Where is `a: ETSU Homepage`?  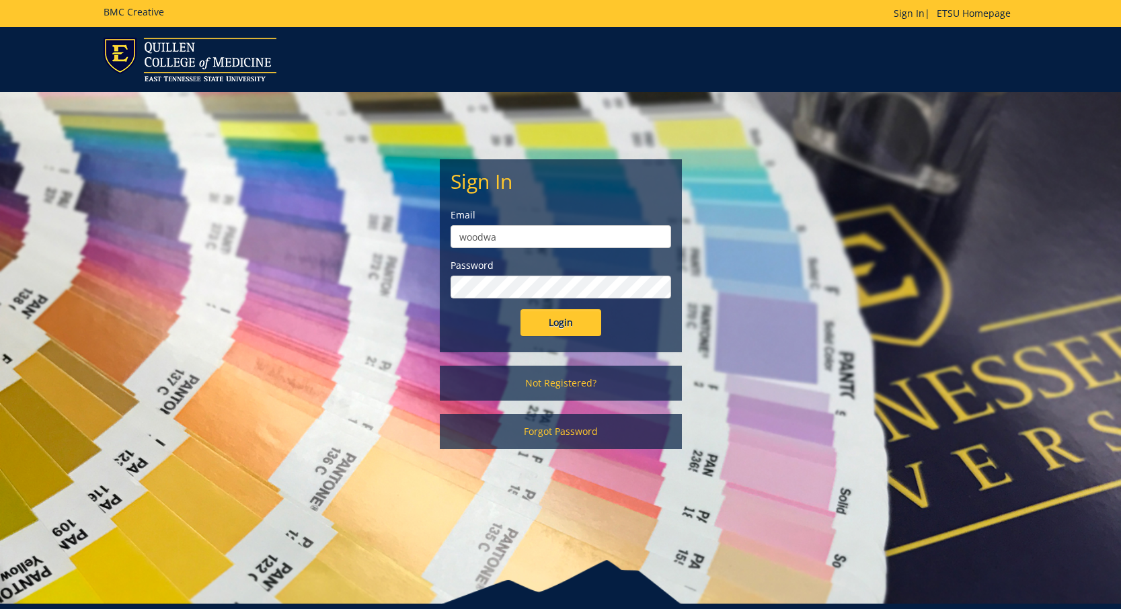 a: ETSU Homepage is located at coordinates (974, 13).